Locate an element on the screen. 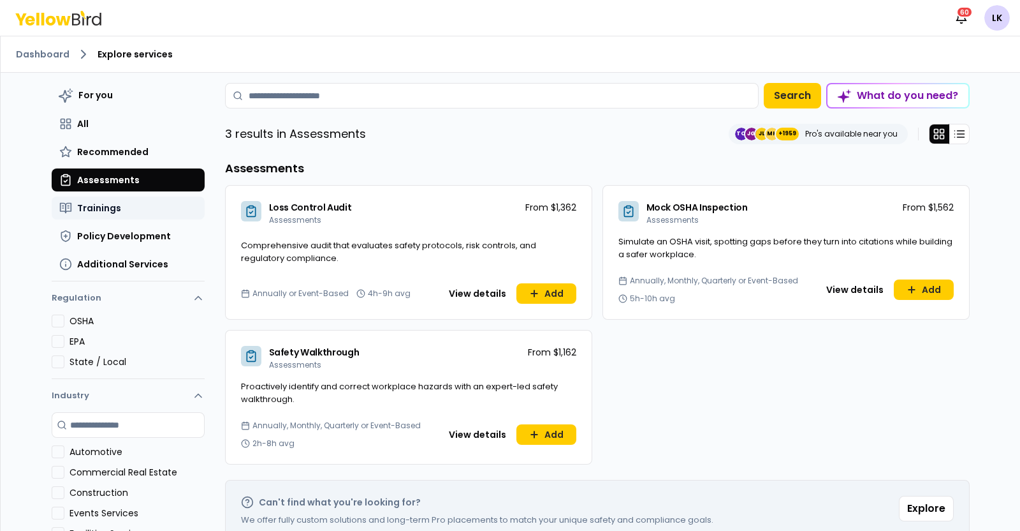 The image size is (1020, 531). label: Automotive is located at coordinates (137, 451).